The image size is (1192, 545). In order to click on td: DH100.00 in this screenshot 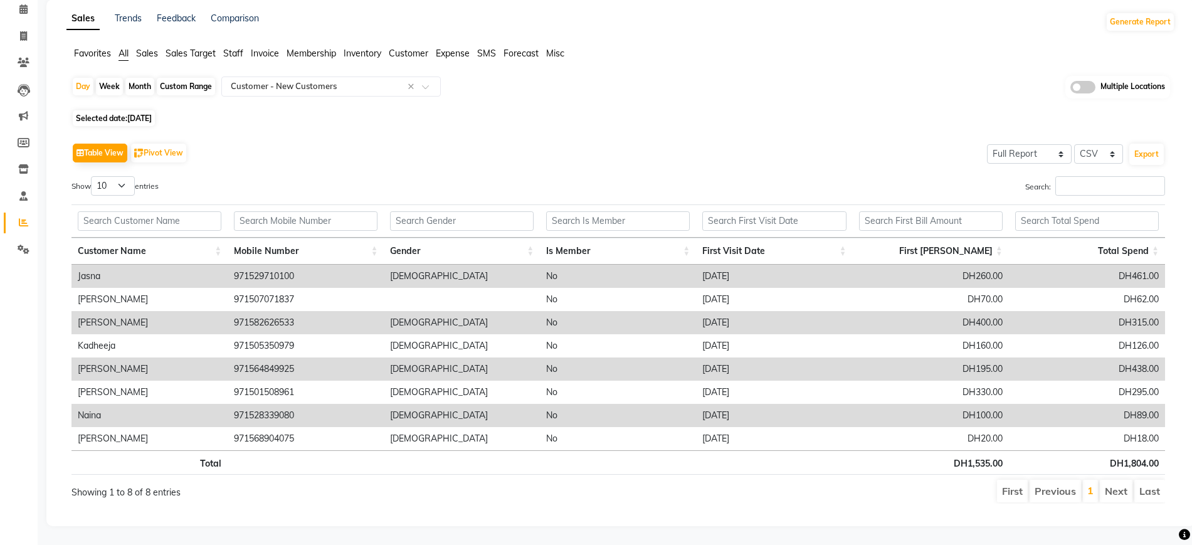, I will do `click(930, 415)`.